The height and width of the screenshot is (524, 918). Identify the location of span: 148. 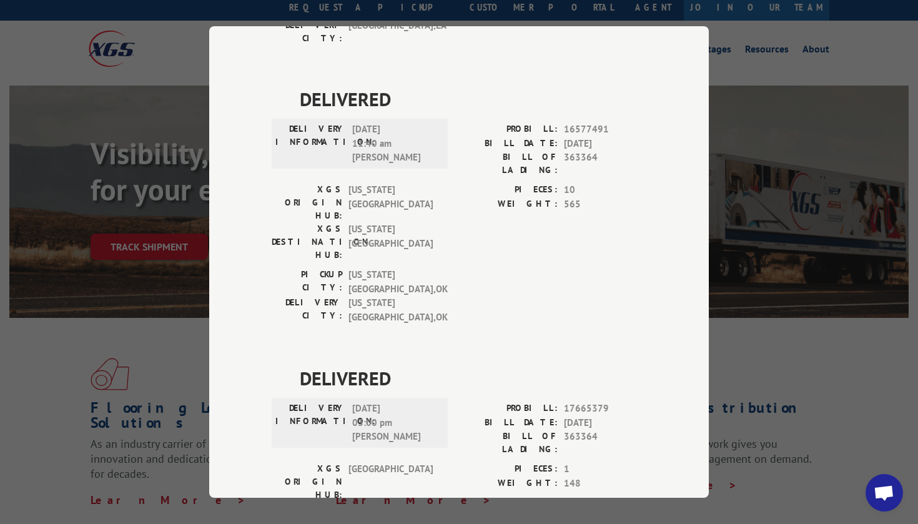
(605, 483).